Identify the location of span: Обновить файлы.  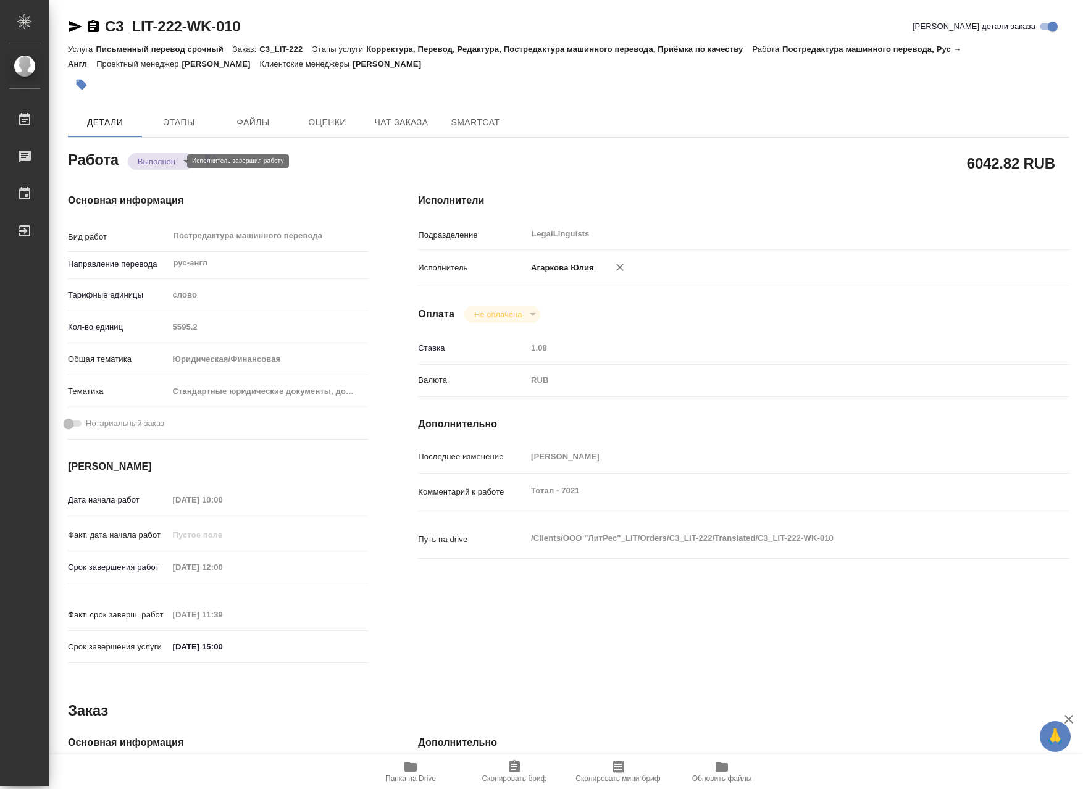
(722, 779).